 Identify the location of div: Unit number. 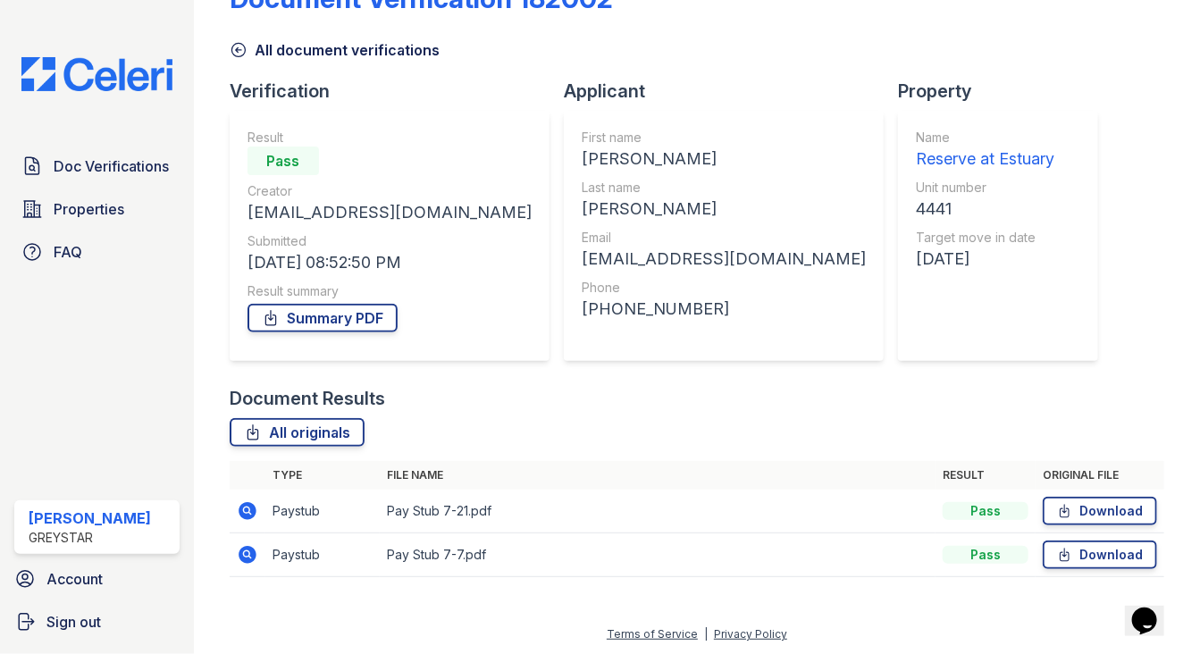
(984, 188).